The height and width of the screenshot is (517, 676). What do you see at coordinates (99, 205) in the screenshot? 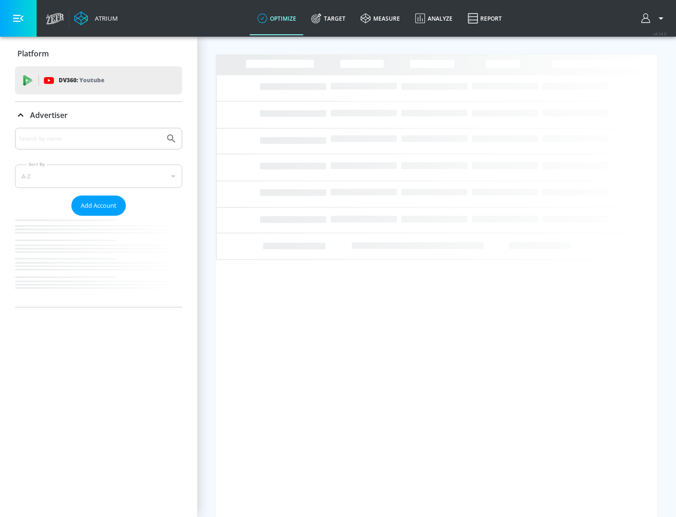
I see `span: Add Account` at bounding box center [99, 205].